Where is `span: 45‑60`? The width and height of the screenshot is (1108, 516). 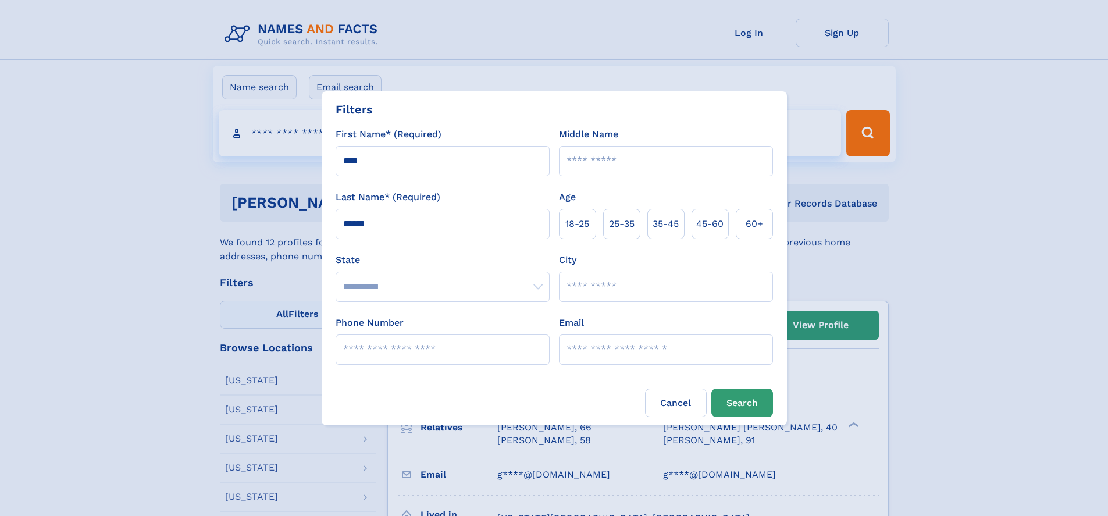 span: 45‑60 is located at coordinates (710, 224).